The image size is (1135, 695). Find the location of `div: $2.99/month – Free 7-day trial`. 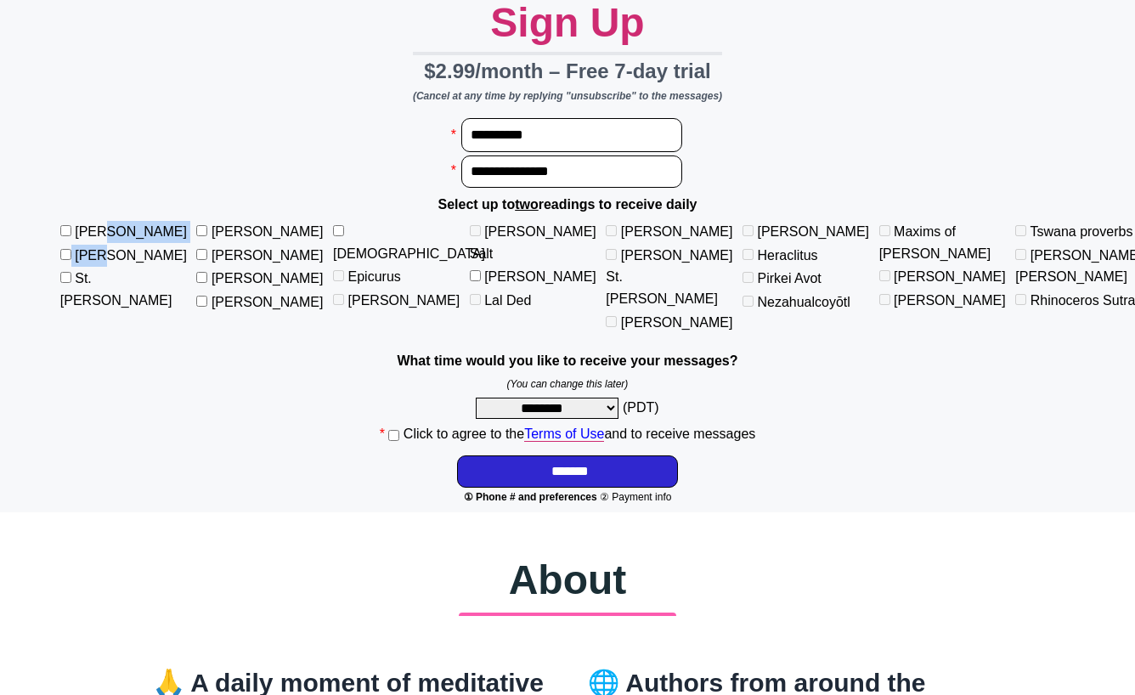

div: $2.99/month – Free 7-day trial is located at coordinates (567, 70).